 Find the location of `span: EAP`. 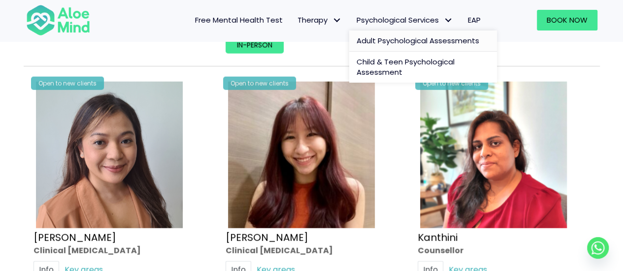

span: EAP is located at coordinates (474, 20).